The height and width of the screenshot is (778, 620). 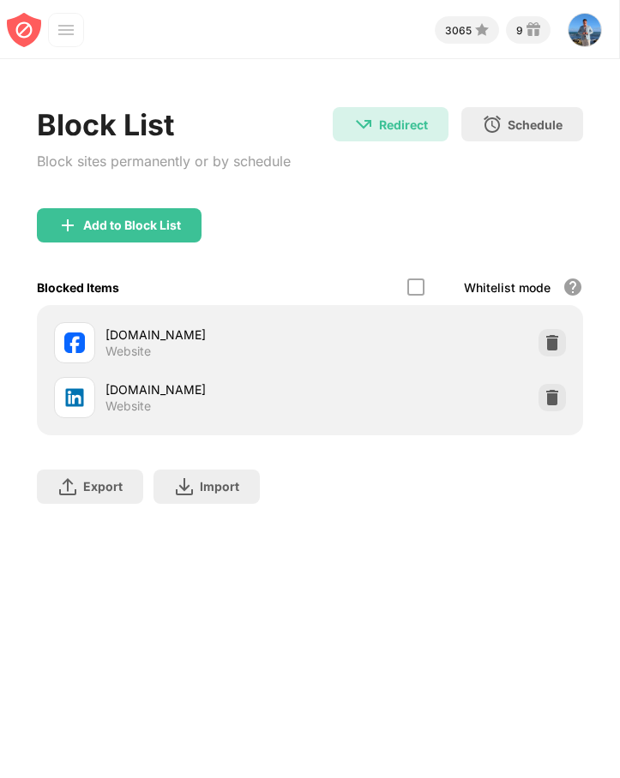 I want to click on div: Block sites permanently or by schedule, so click(x=164, y=161).